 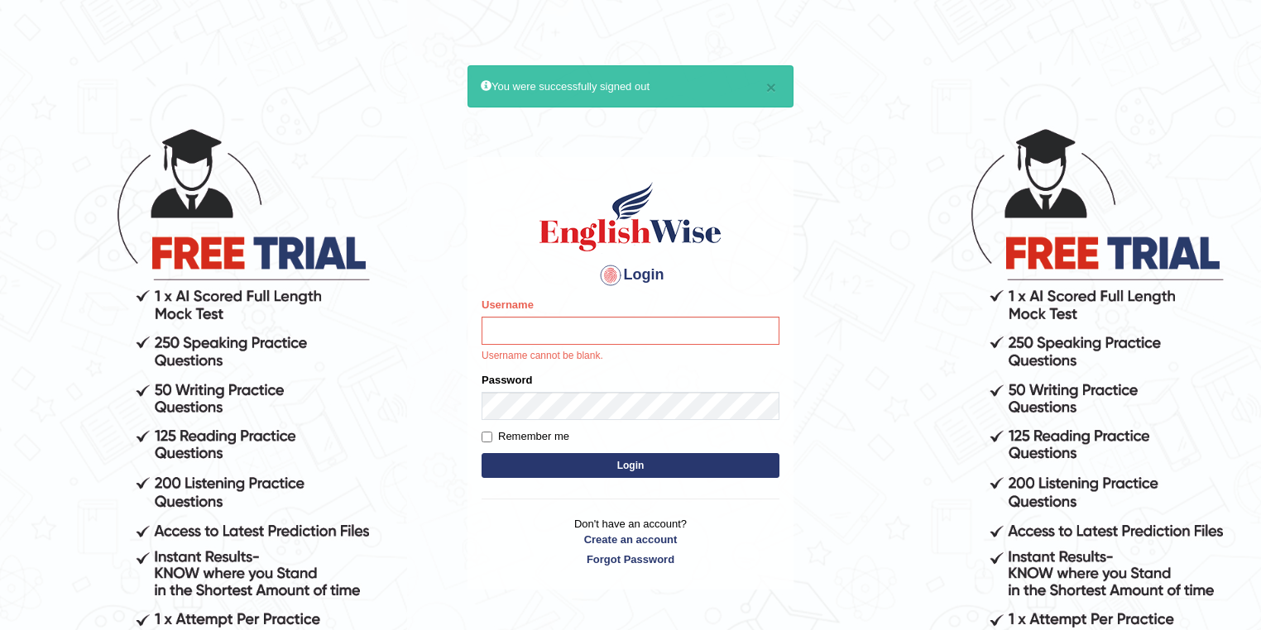 I want to click on label: Username, so click(x=507, y=304).